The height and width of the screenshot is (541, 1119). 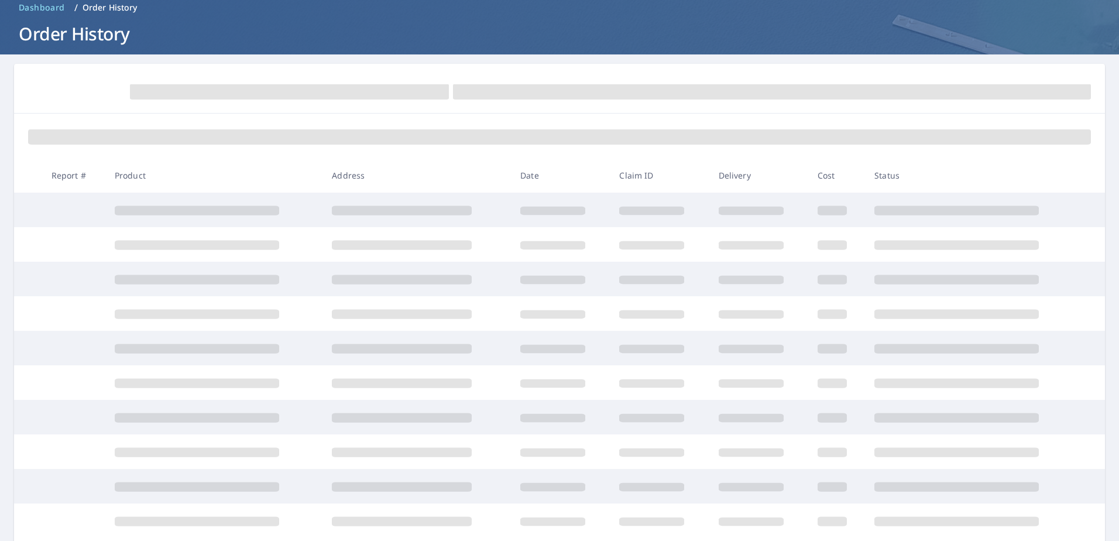 What do you see at coordinates (659, 175) in the screenshot?
I see `th: Claim ID` at bounding box center [659, 175].